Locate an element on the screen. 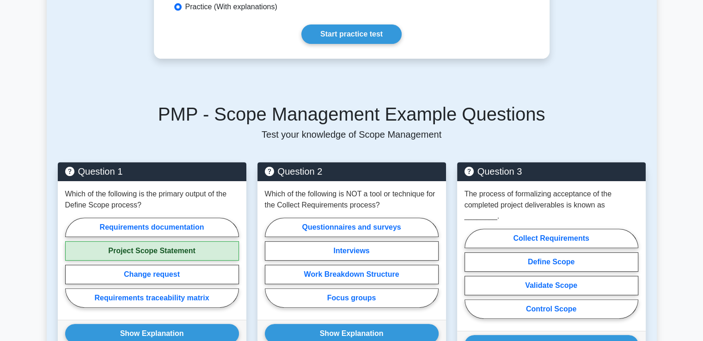  label: Requirements documentation is located at coordinates (152, 227).